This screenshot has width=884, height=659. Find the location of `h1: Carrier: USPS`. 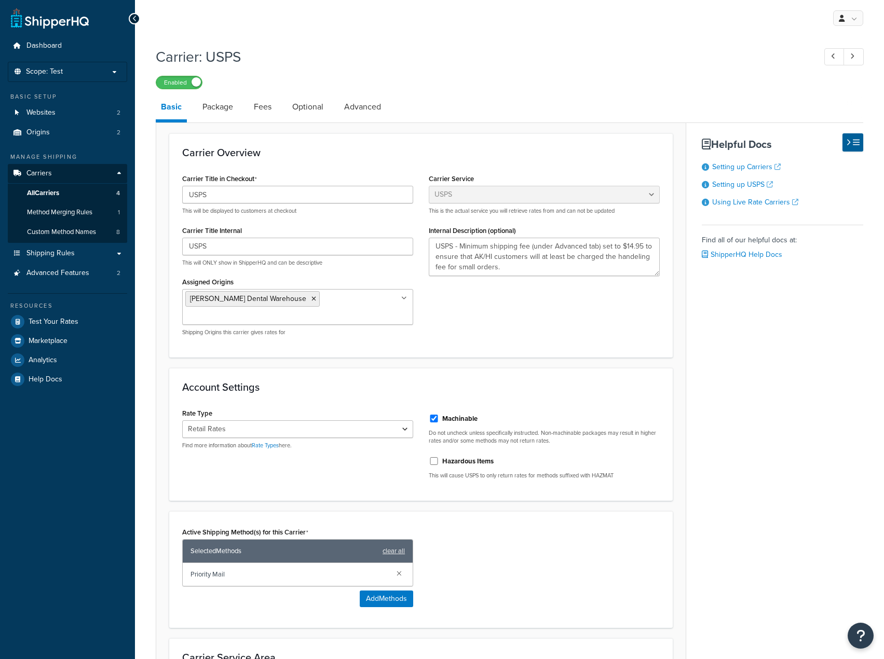

h1: Carrier: USPS is located at coordinates (480, 57).